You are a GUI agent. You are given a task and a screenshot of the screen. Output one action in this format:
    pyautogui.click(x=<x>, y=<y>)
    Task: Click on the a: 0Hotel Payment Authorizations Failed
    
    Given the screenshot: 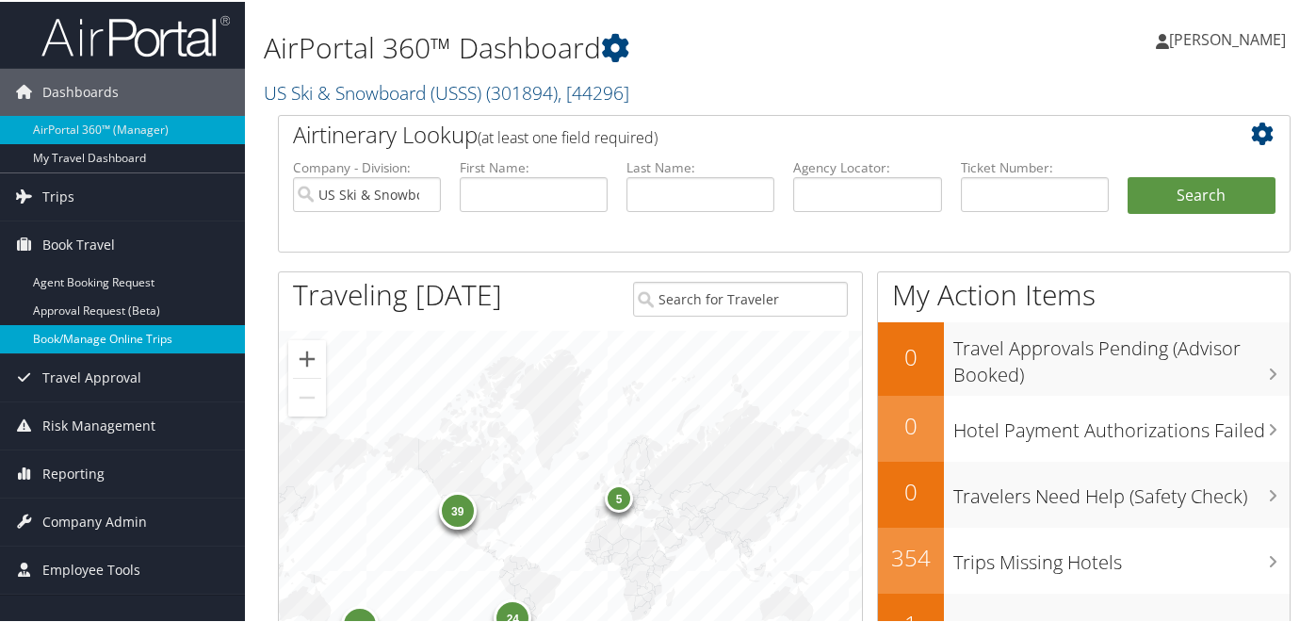 What is the action you would take?
    pyautogui.click(x=1083, y=427)
    